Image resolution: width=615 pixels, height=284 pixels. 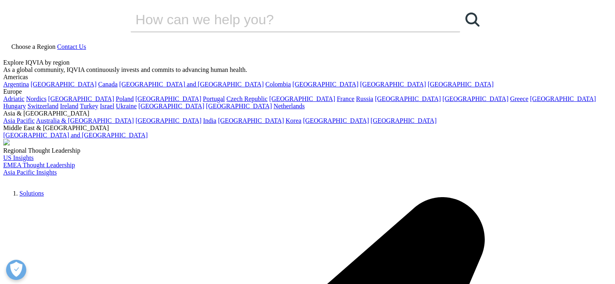 What do you see at coordinates (278, 84) in the screenshot?
I see `a: Colombia` at bounding box center [278, 84].